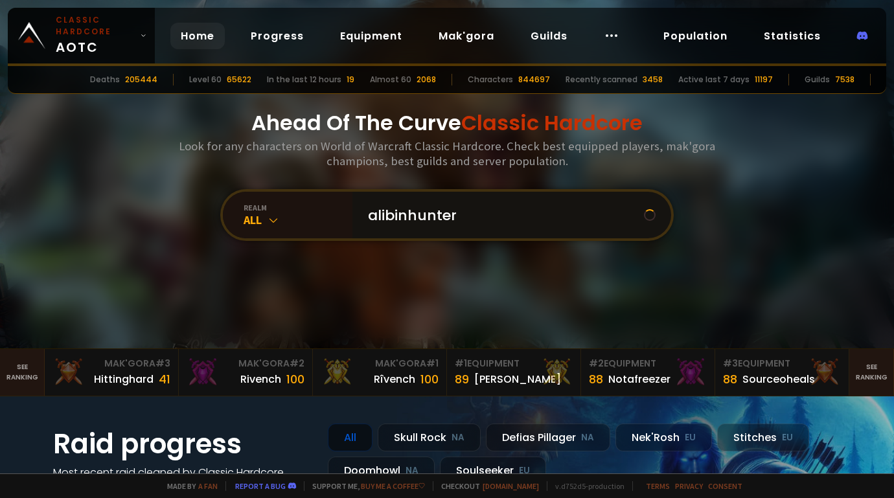  What do you see at coordinates (763, 80) in the screenshot?
I see `div: 11197` at bounding box center [763, 80].